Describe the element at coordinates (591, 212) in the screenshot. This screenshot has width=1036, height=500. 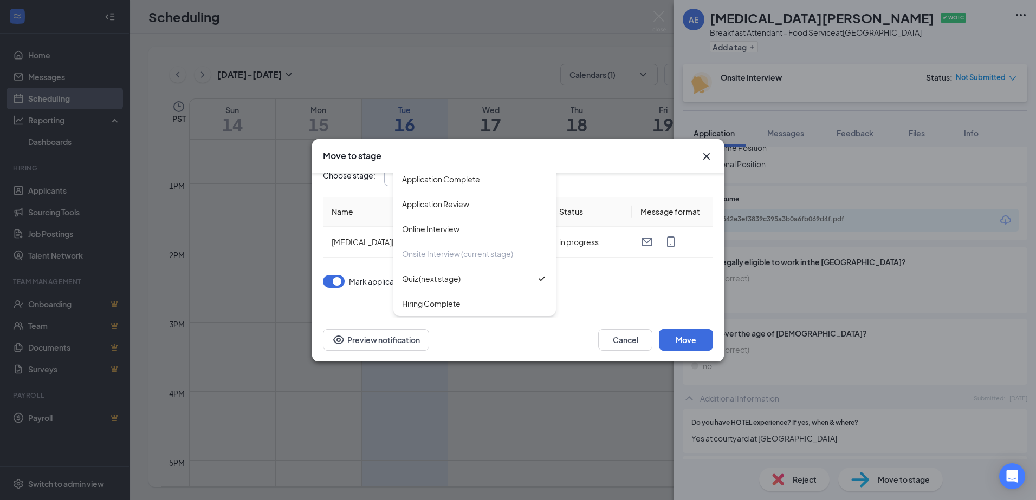
I see `th: Status` at that location.